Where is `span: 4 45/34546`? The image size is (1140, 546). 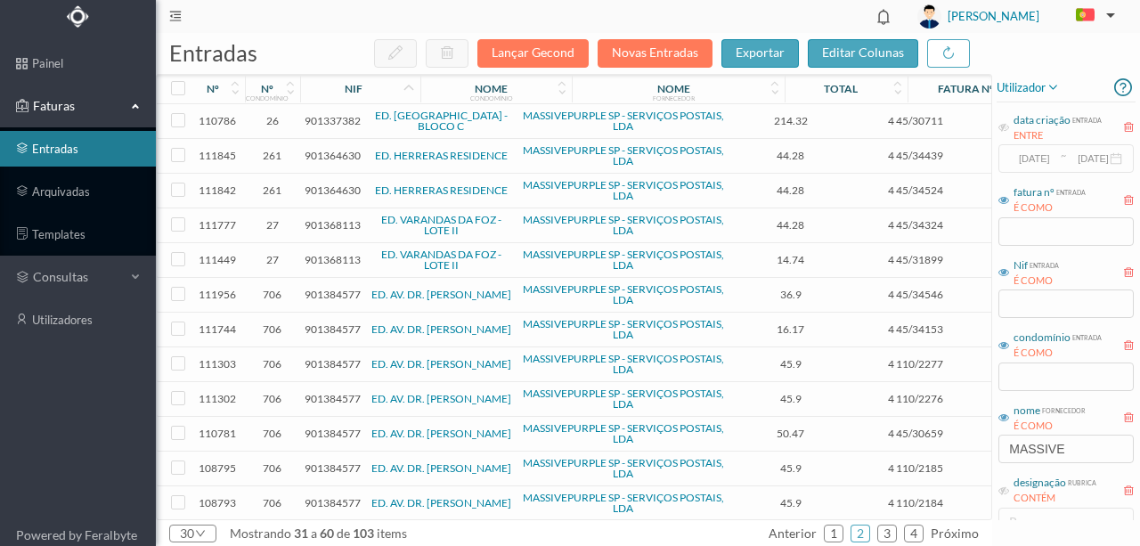
span: 4 45/34546 is located at coordinates (916, 294).